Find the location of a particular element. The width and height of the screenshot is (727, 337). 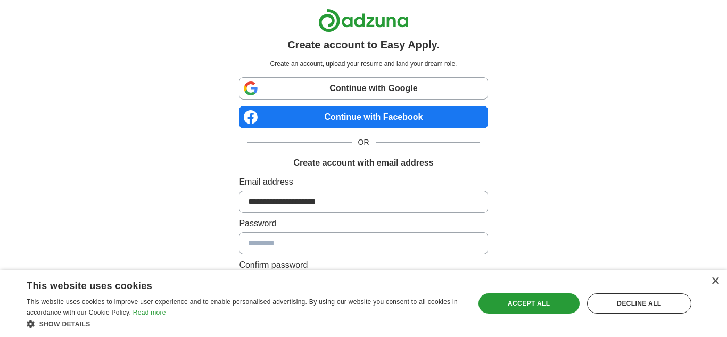

div: Show details is located at coordinates (244, 324).